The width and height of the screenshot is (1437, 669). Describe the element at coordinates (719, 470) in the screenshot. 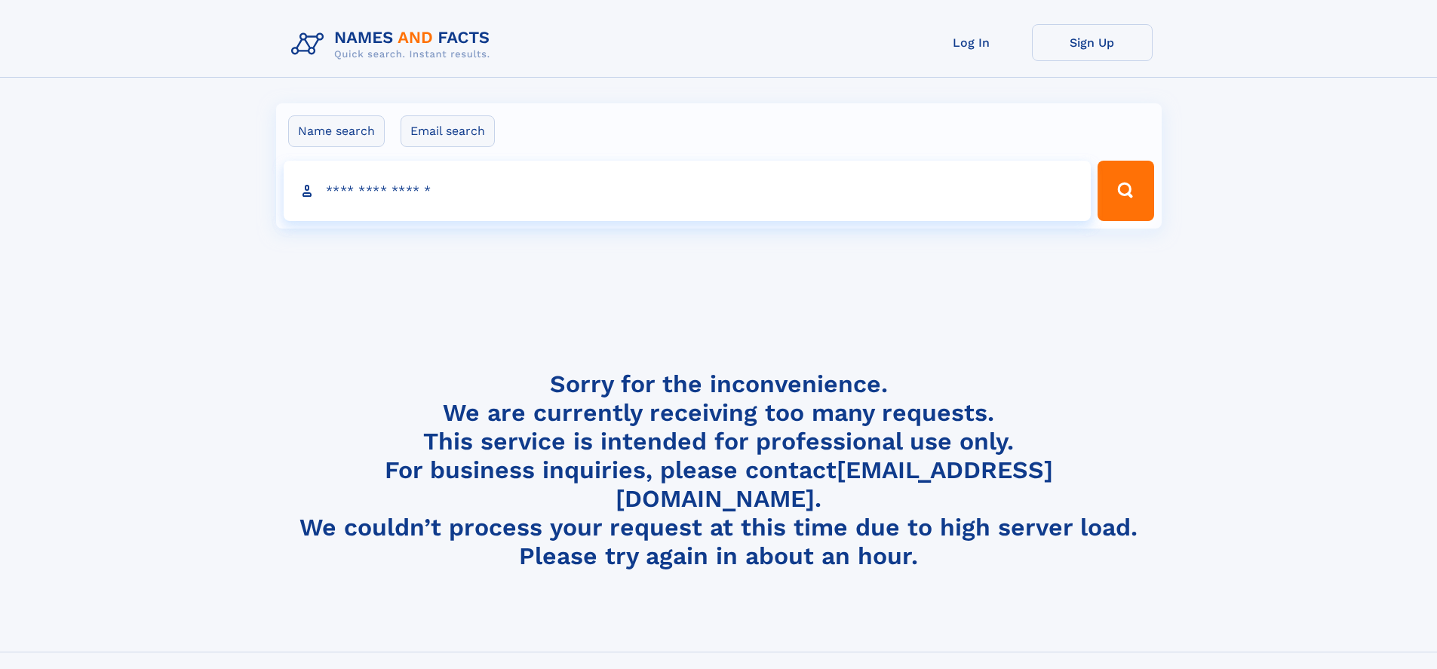

I see `h4: Sorry for the inconvenience. We are currently receiving too many requests. This service is intend...` at that location.